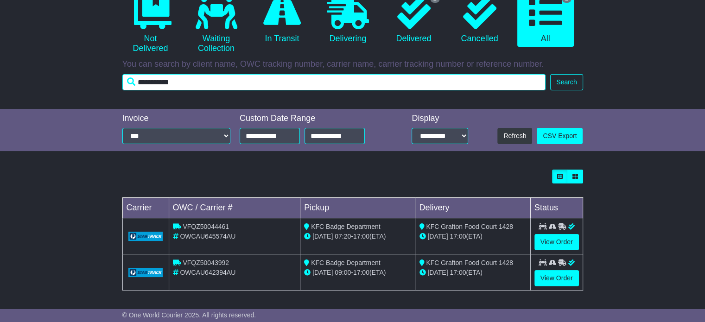 This screenshot has width=705, height=322. Describe the element at coordinates (235, 208) in the screenshot. I see `td: OWC / Carrier #` at that location.